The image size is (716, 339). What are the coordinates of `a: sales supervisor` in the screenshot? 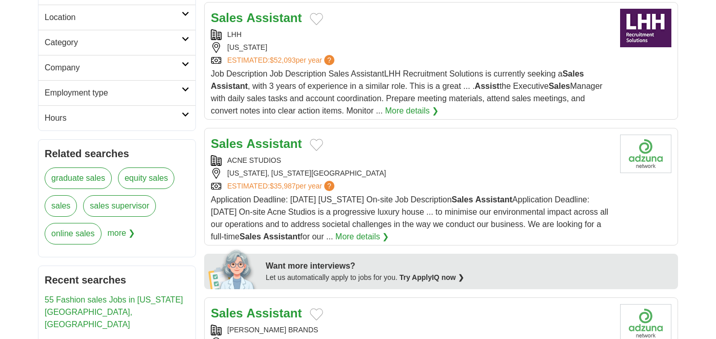 It's located at (120, 206).